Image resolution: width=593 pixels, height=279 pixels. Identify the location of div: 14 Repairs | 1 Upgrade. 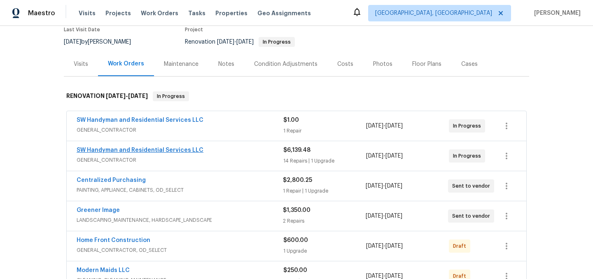
(324, 161).